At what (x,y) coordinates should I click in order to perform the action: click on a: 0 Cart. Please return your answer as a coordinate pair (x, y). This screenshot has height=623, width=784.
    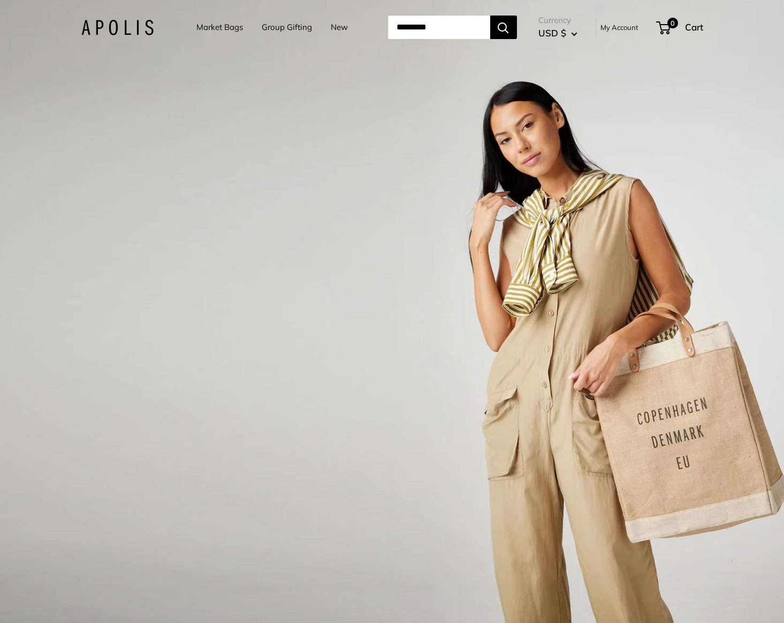
    Looking at the image, I should click on (680, 27).